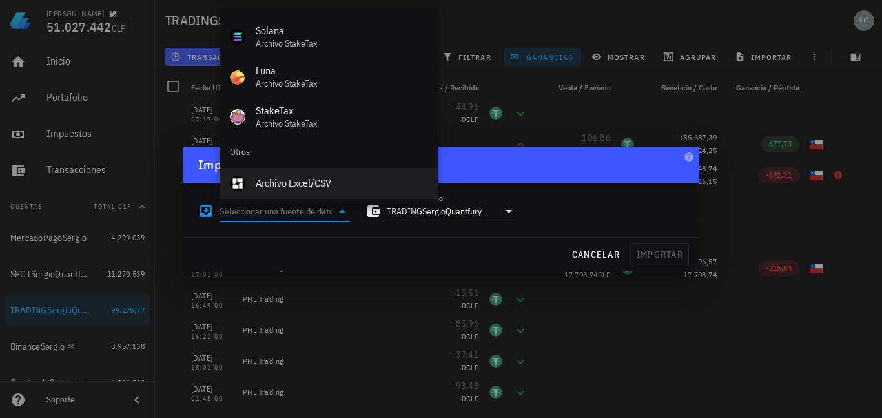 Image resolution: width=882 pixels, height=418 pixels. I want to click on div: StakeTax, so click(342, 110).